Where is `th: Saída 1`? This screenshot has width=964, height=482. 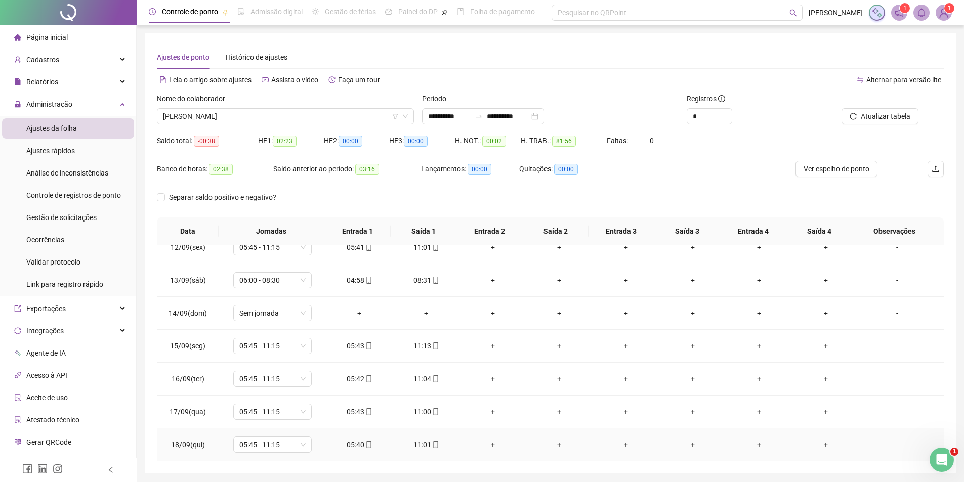 th: Saída 1 is located at coordinates (424, 231).